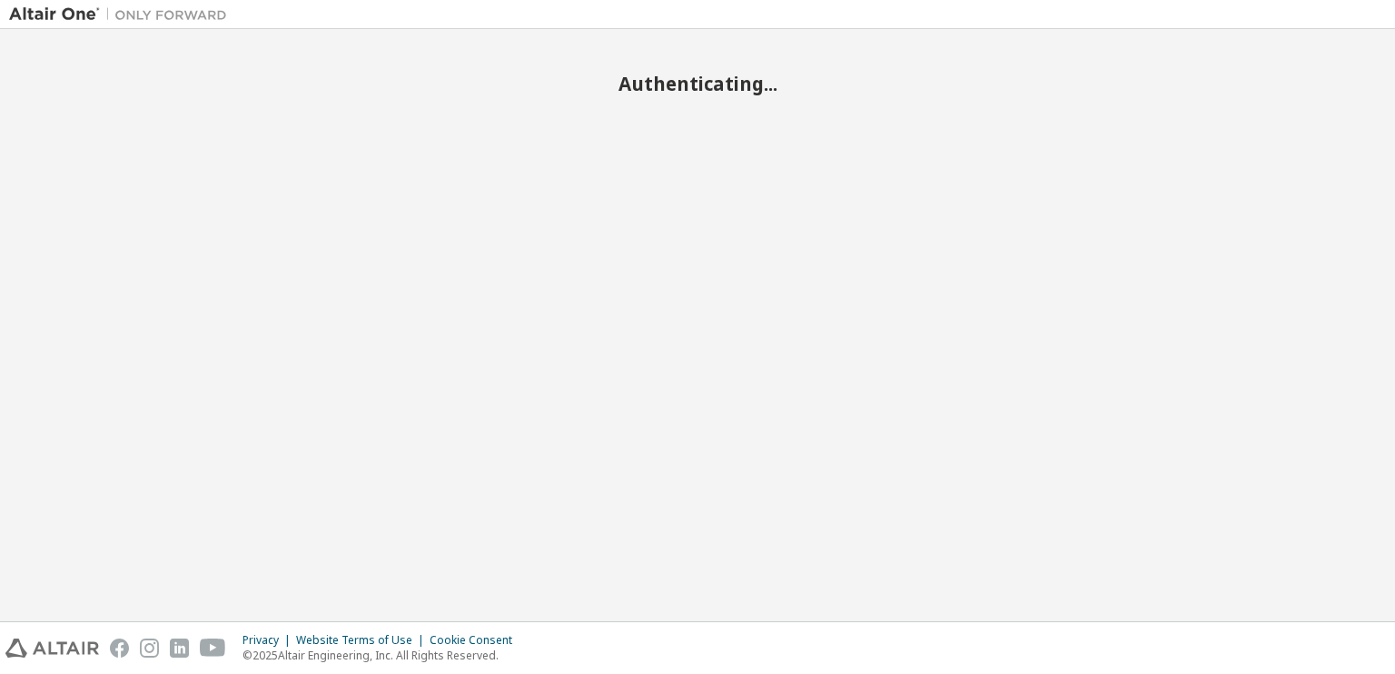  Describe the element at coordinates (119, 647) in the screenshot. I see `img: facebook.svg` at that location.